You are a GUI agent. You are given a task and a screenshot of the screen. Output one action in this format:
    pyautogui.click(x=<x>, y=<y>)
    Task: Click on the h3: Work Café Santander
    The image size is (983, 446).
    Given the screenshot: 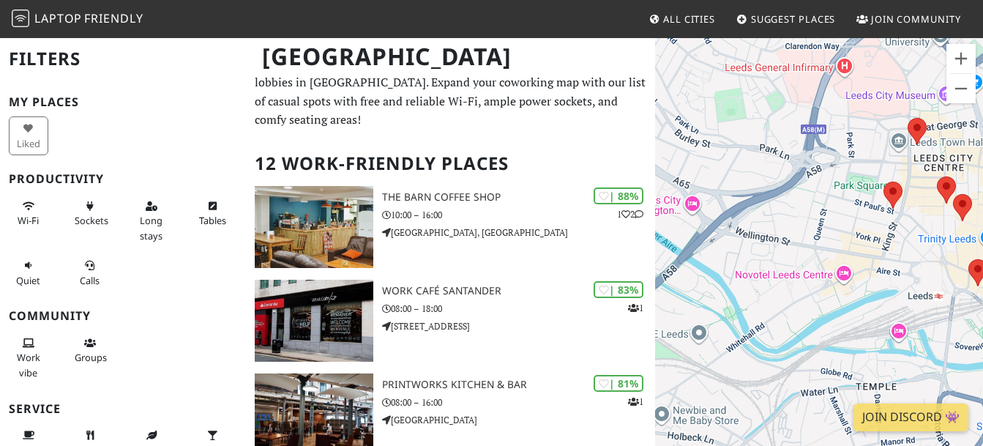 What is the action you would take?
    pyautogui.click(x=518, y=291)
    